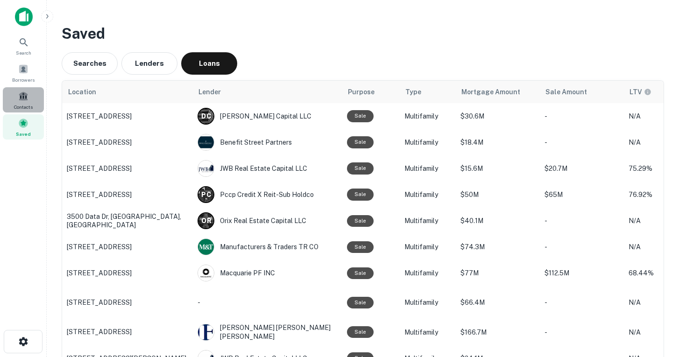  What do you see at coordinates (268, 195) in the screenshot?
I see `div: Pccp Credit X Reit-sub Holdco` at bounding box center [268, 195].